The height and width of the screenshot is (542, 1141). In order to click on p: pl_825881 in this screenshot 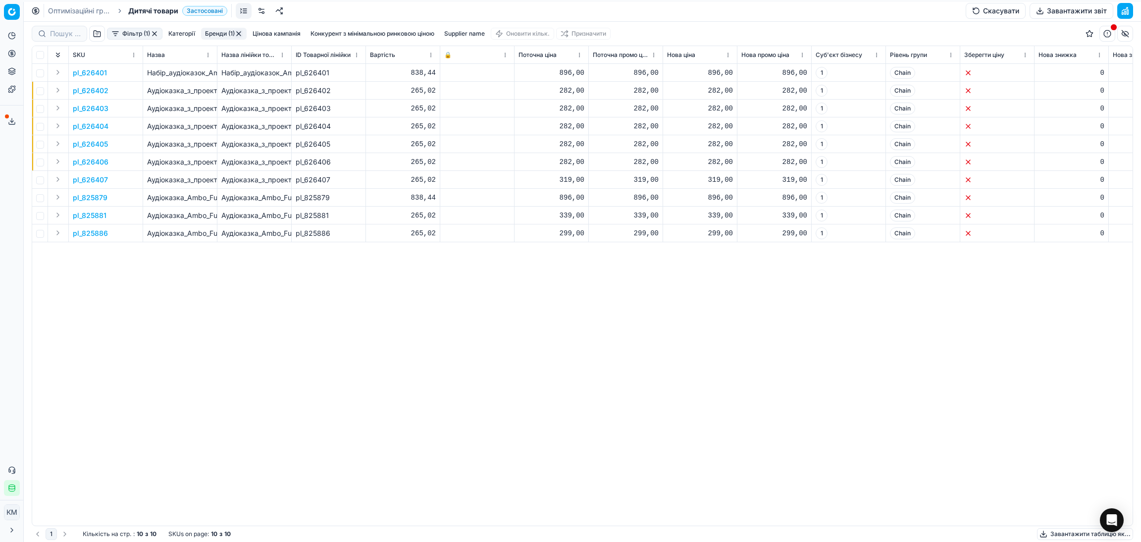, I will do `click(90, 215)`.